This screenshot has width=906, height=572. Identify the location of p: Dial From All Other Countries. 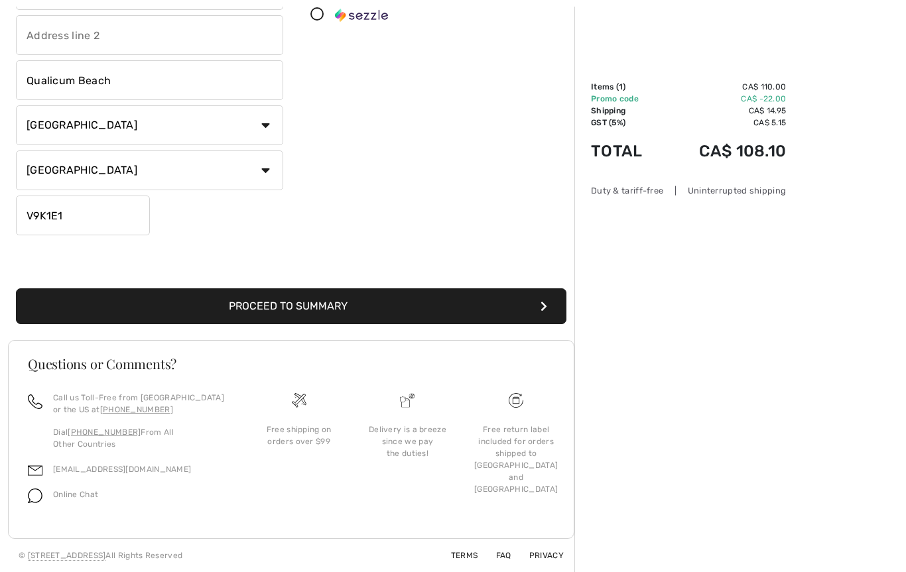
(141, 438).